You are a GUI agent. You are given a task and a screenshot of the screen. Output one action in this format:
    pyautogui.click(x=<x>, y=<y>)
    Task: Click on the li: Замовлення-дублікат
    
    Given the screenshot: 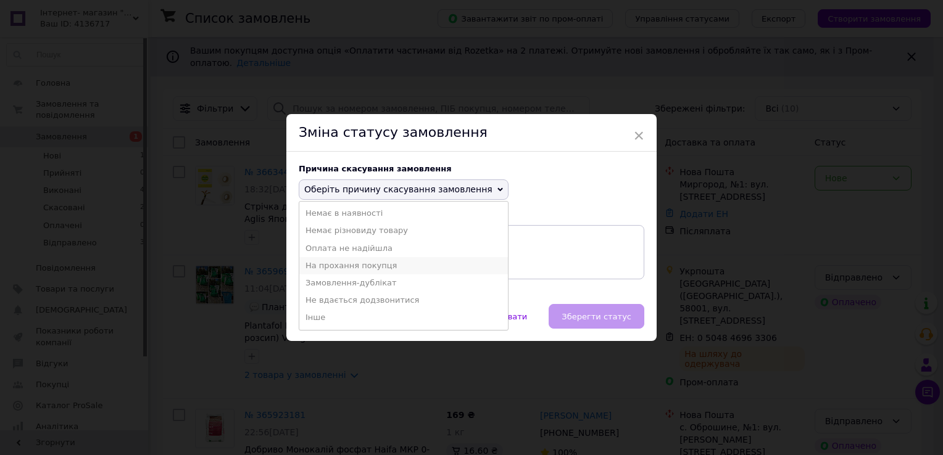 What is the action you would take?
    pyautogui.click(x=403, y=283)
    